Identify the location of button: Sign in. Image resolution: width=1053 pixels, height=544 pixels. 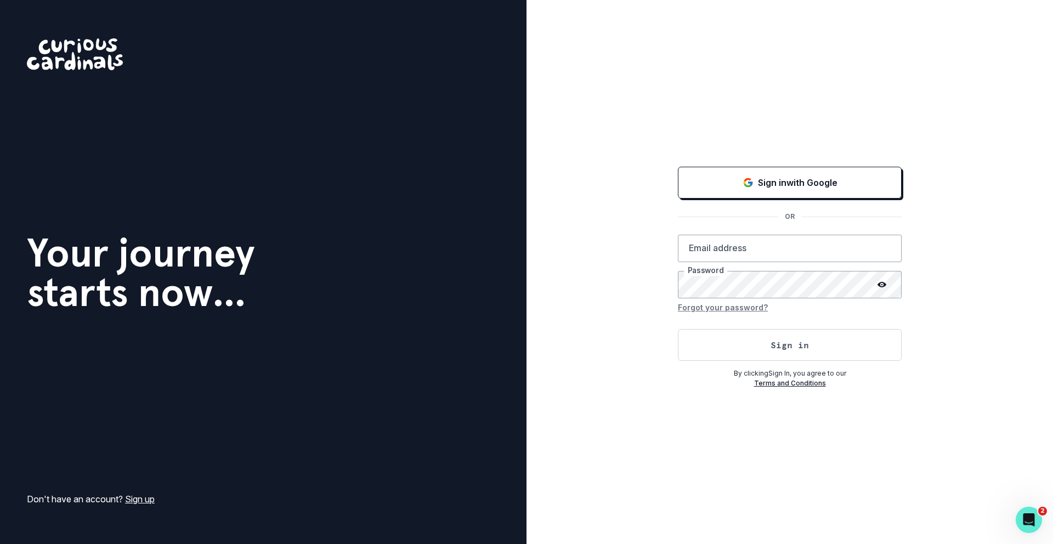
(790, 345).